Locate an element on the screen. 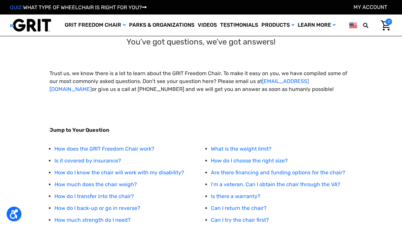  a: How do I transfer into the chair? is located at coordinates (94, 196).